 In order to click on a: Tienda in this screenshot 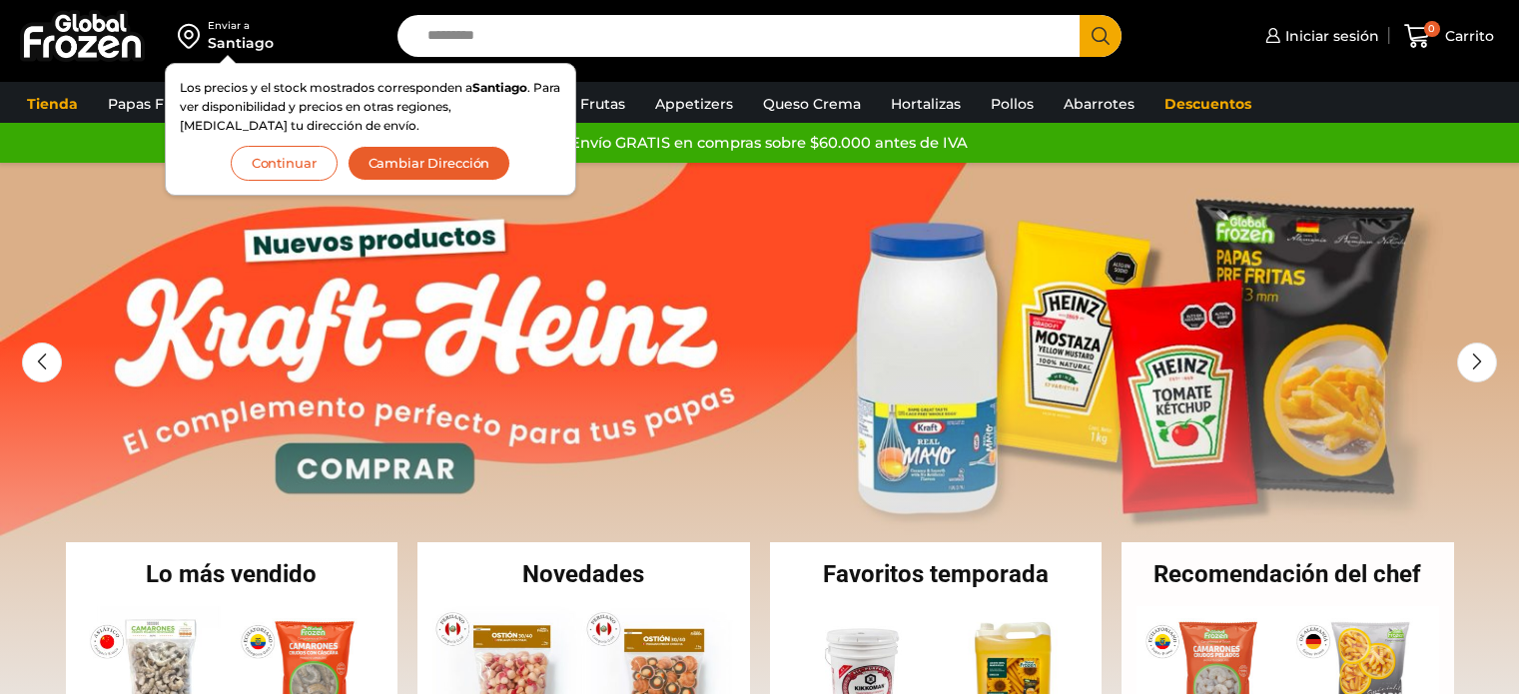, I will do `click(52, 104)`.